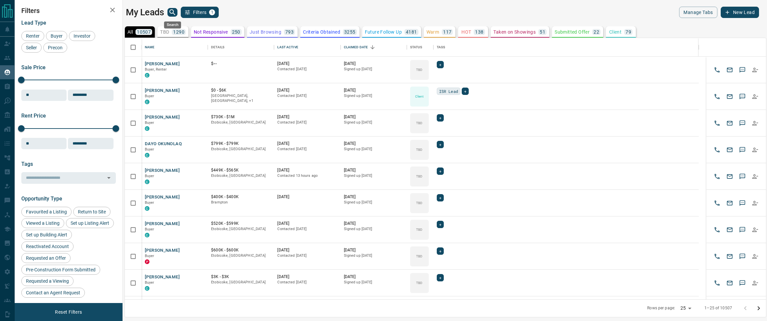 Image resolution: width=767 pixels, height=321 pixels. I want to click on span: Reactivated Account, so click(47, 246).